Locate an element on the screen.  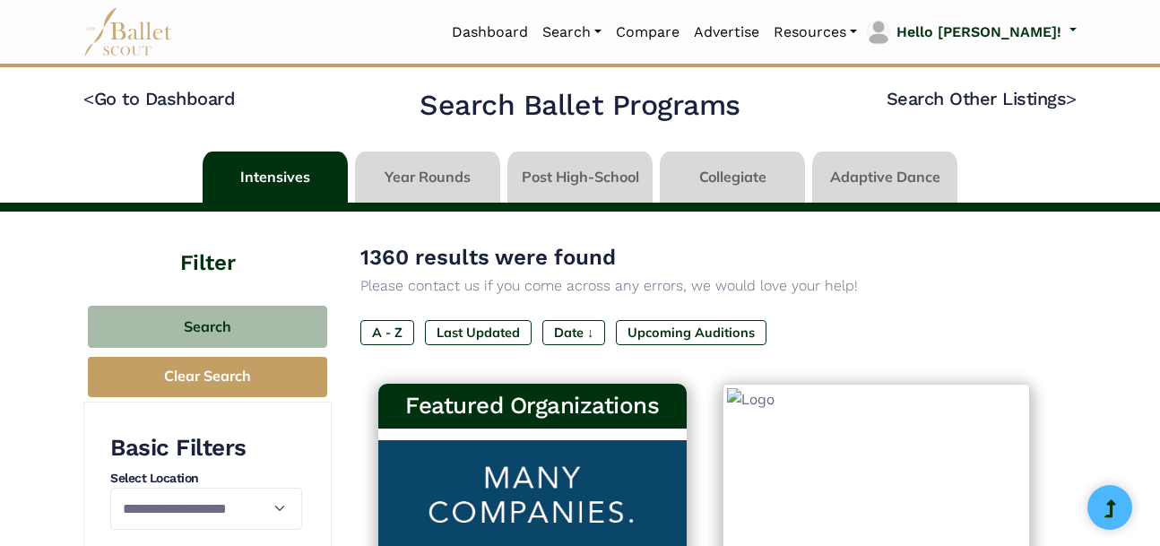
a: Search Other Listings> is located at coordinates (982, 99).